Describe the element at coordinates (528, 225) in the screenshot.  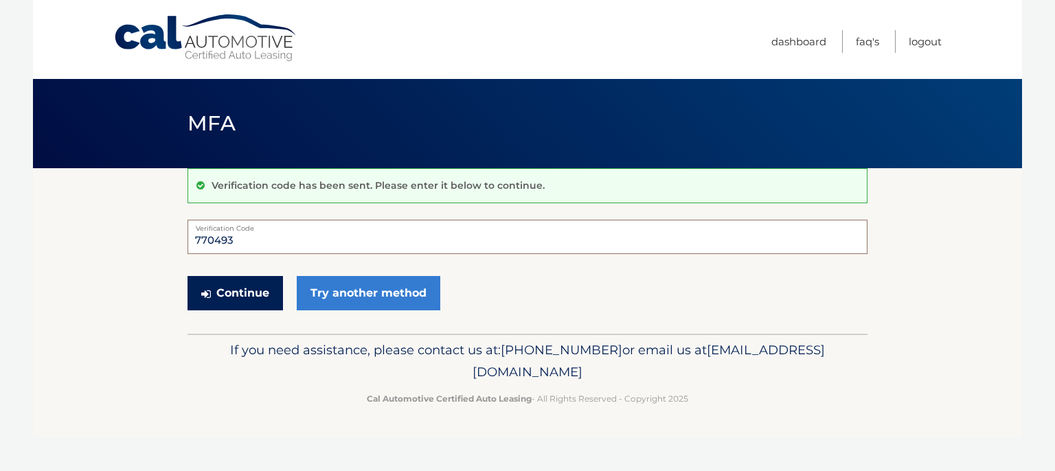
I see `label: Verification Code` at that location.